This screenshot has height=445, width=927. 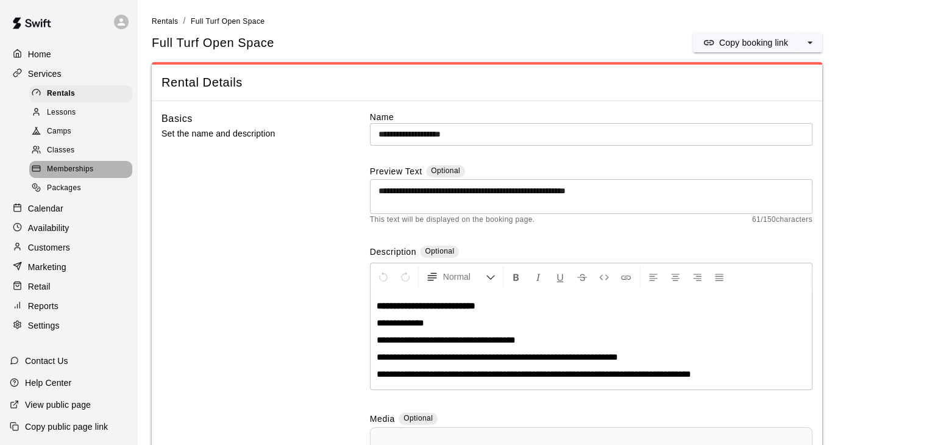 I want to click on a: Memberships, so click(x=83, y=169).